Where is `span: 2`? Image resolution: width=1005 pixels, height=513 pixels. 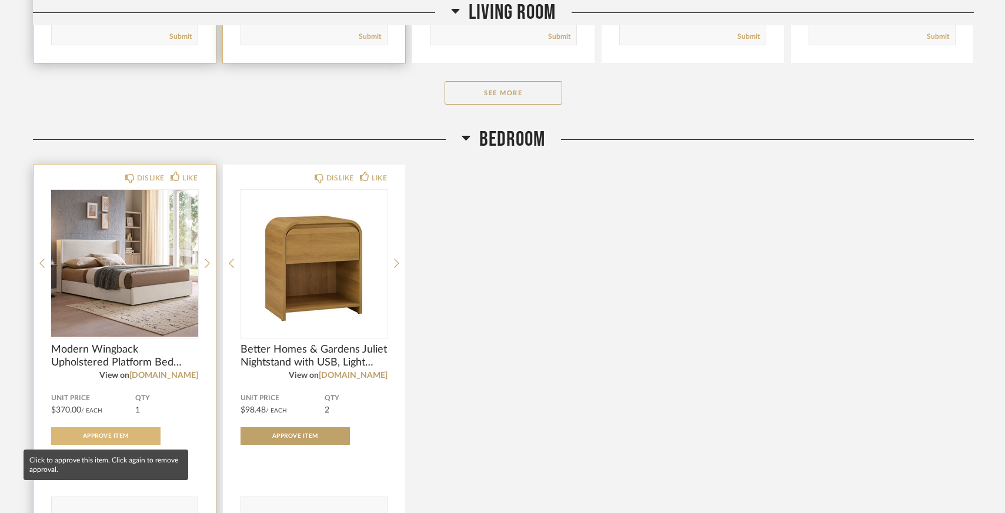 span: 2 is located at coordinates (327, 411).